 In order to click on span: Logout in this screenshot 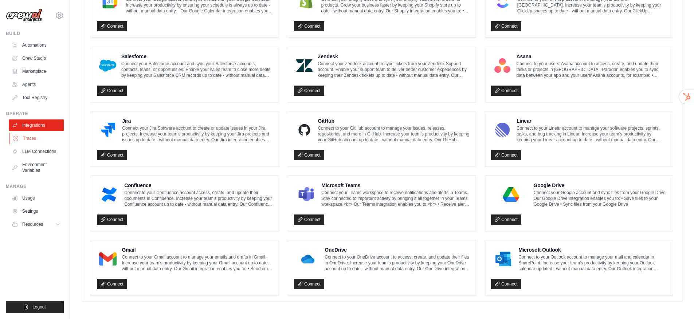, I will do `click(39, 307)`.